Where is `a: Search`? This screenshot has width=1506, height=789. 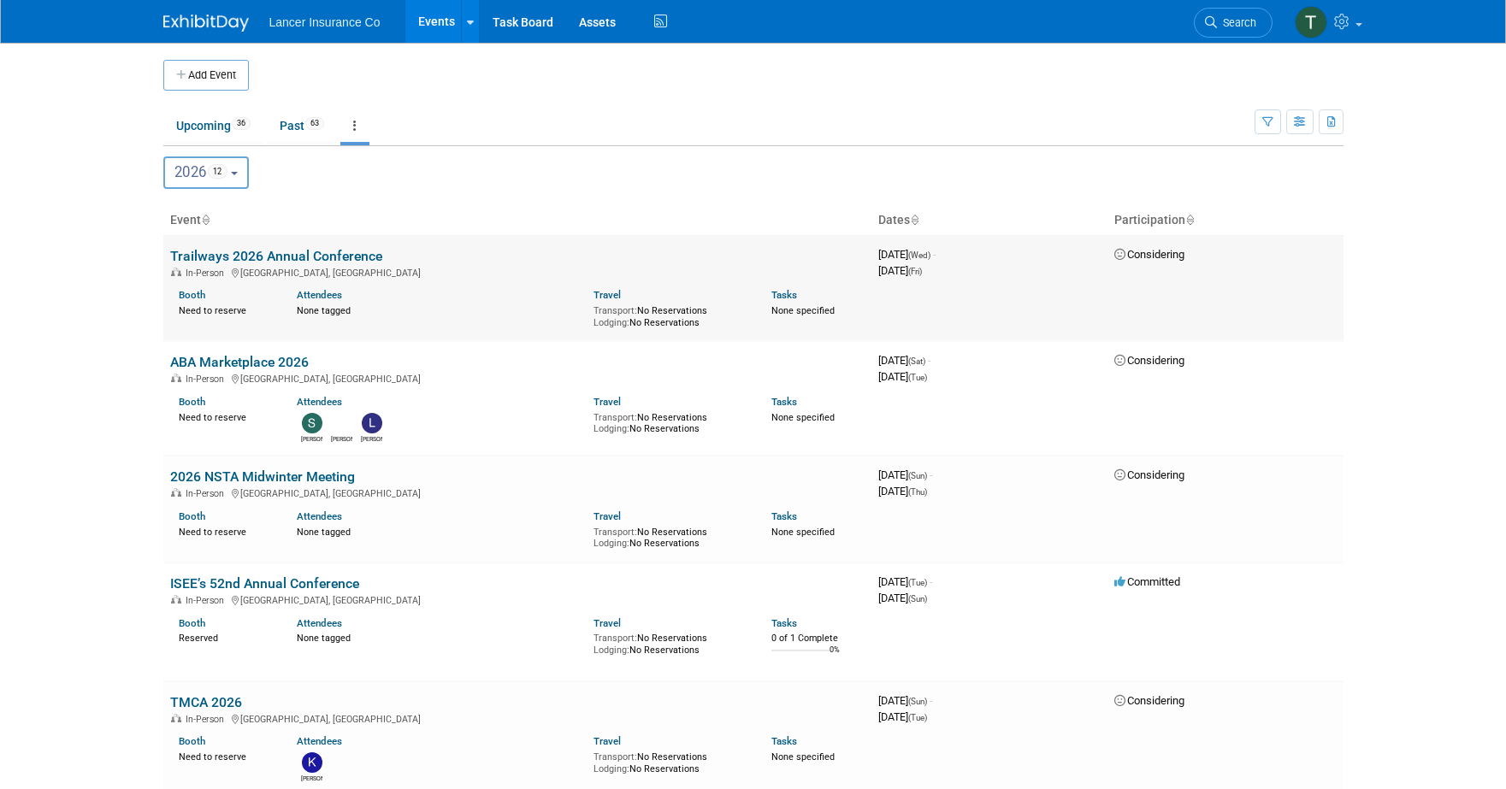
a: Search is located at coordinates (1233, 22).